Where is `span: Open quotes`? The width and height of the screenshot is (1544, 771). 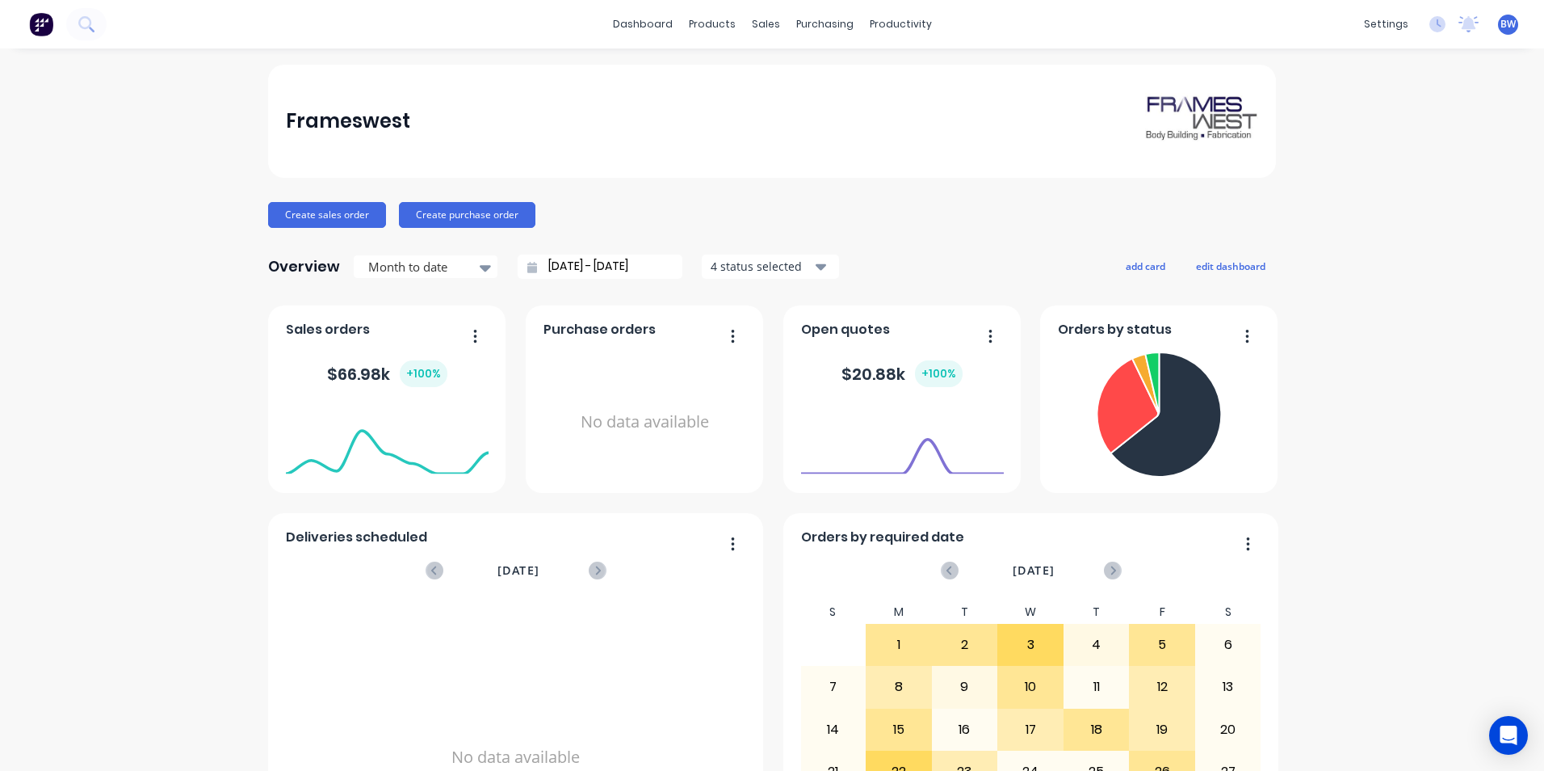 span: Open quotes is located at coordinates (846, 330).